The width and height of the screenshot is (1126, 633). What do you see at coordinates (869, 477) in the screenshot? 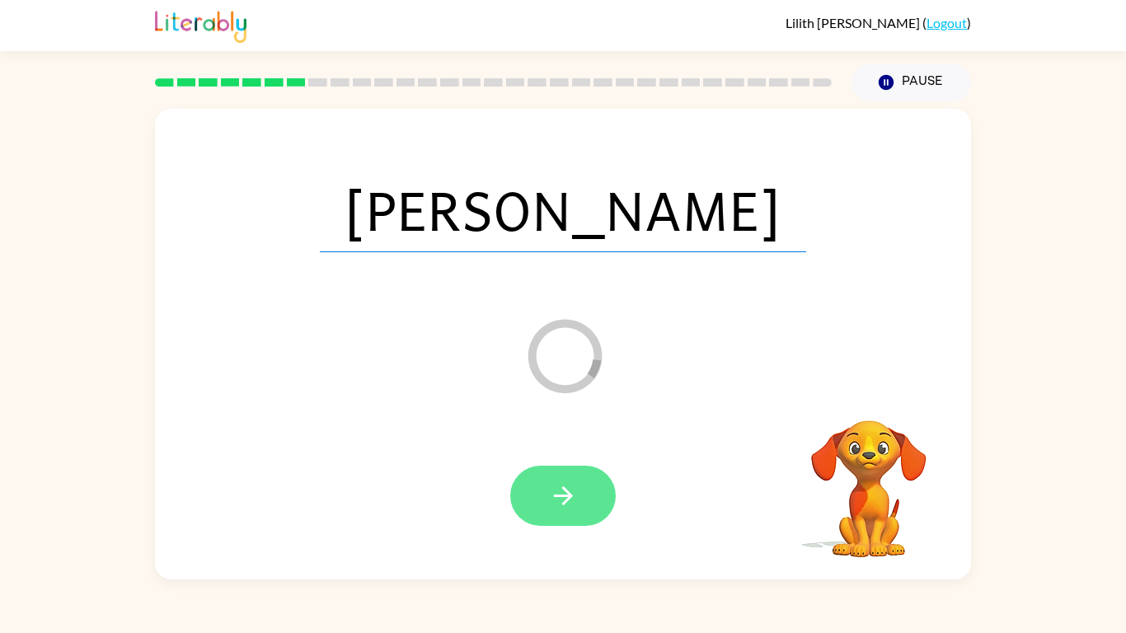
I see `video: Your browser must support playing .mp4 files to use Literably. Please try using another browser.` at bounding box center [869, 477].